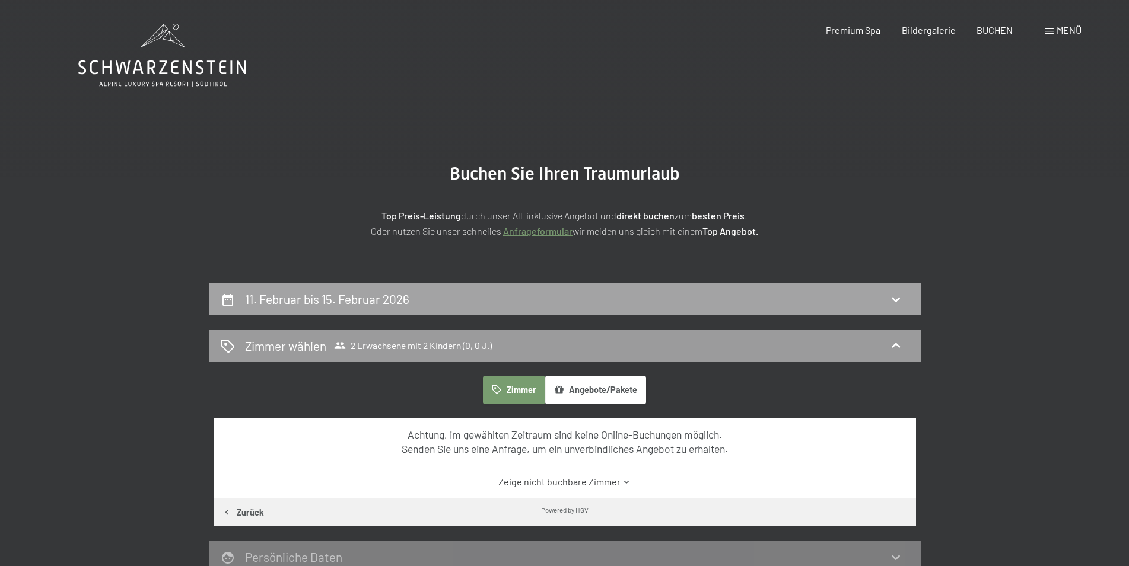 The height and width of the screenshot is (566, 1129). I want to click on strong: Top Angebot., so click(730, 231).